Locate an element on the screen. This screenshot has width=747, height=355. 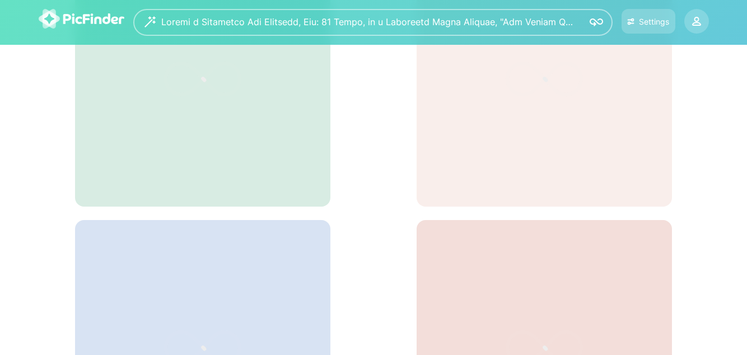
img: icon-search.svg is located at coordinates (596, 22).